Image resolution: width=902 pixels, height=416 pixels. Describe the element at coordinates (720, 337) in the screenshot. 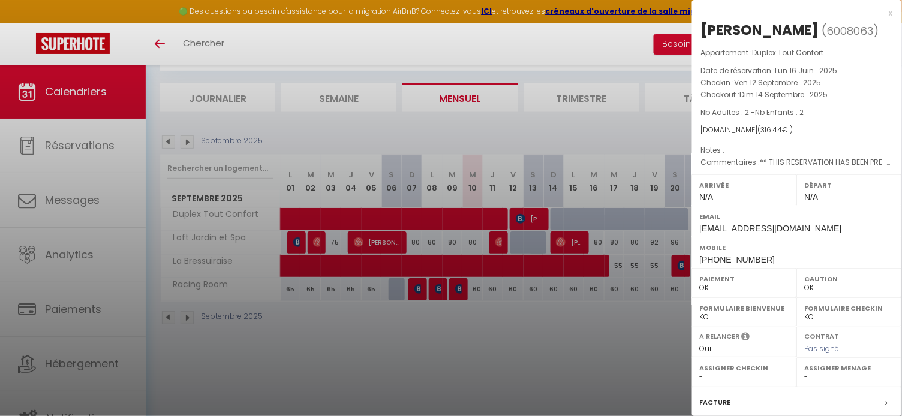

I see `label: A relancer` at that location.